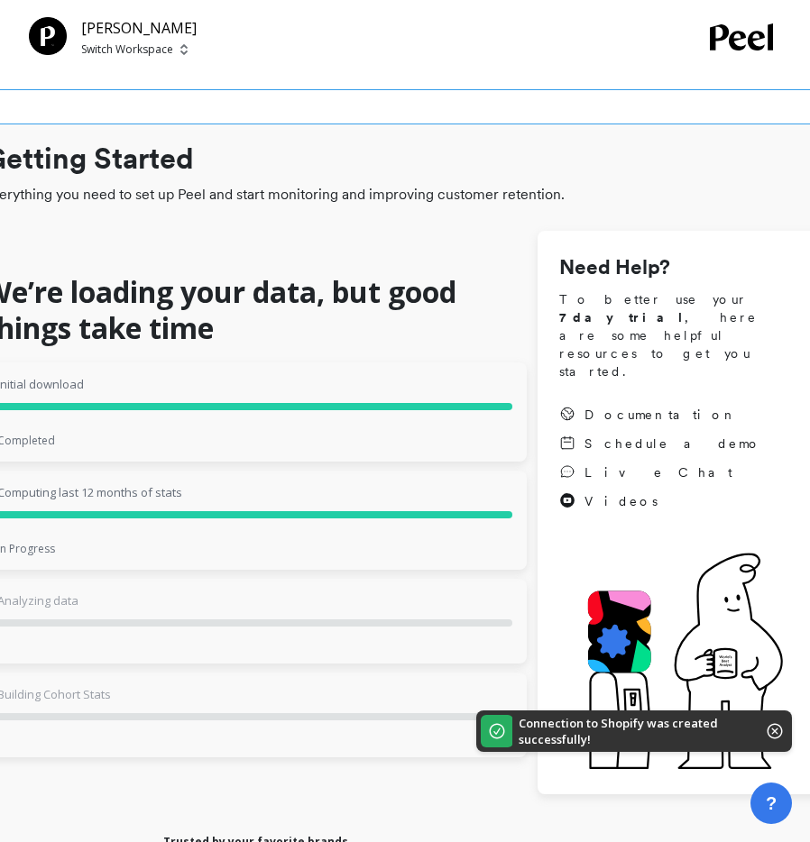 The image size is (810, 842). I want to click on span: Videos, so click(620, 501).